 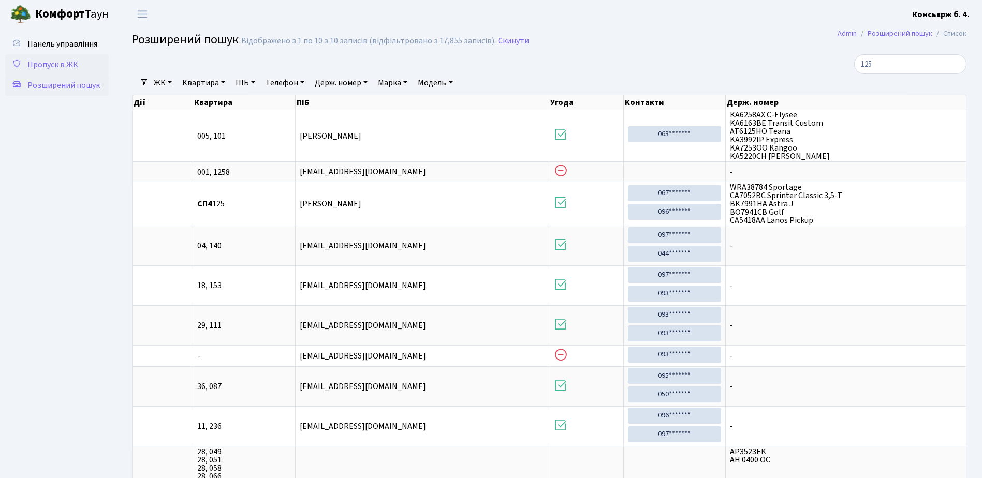 I want to click on span: 005, 101, so click(x=244, y=136).